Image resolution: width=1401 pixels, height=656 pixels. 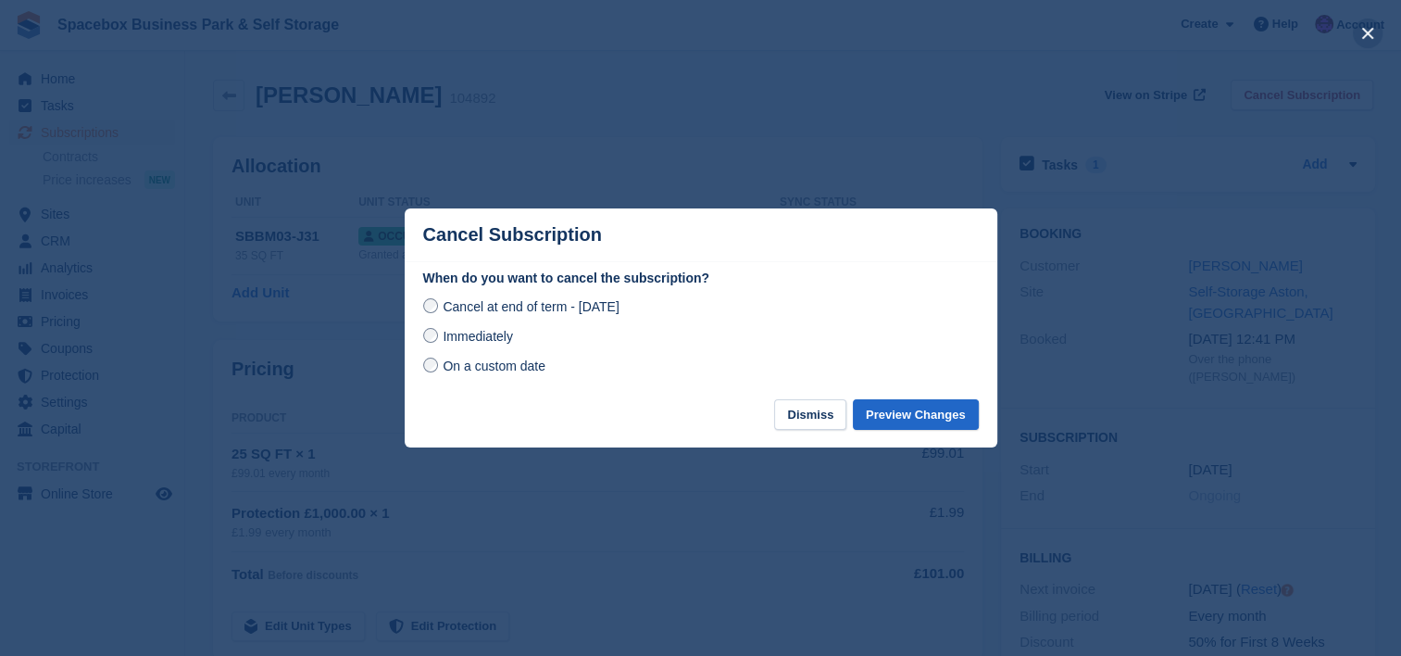 What do you see at coordinates (916, 414) in the screenshot?
I see `button: Preview Changes` at bounding box center [916, 414].